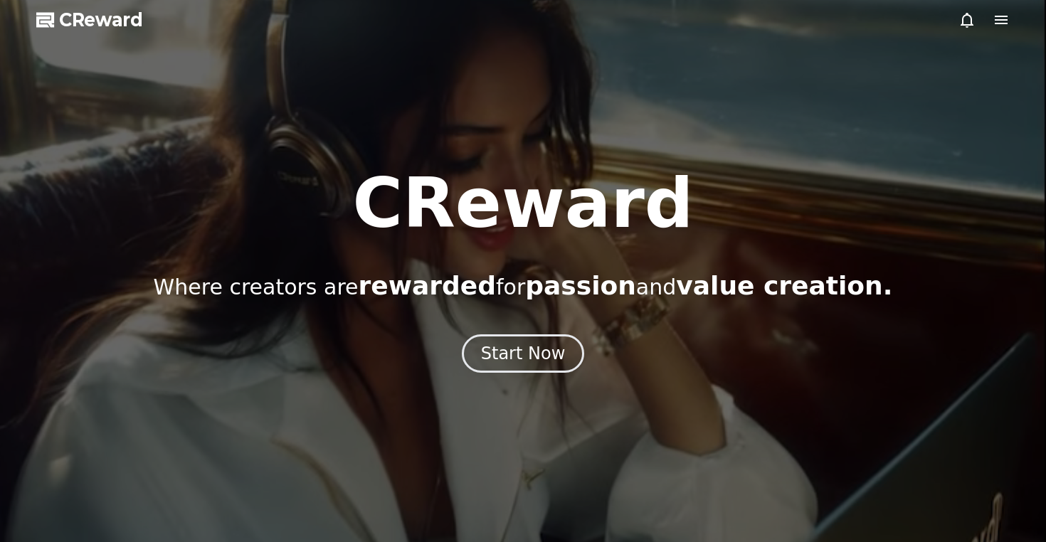  What do you see at coordinates (101, 20) in the screenshot?
I see `span: CReward` at bounding box center [101, 20].